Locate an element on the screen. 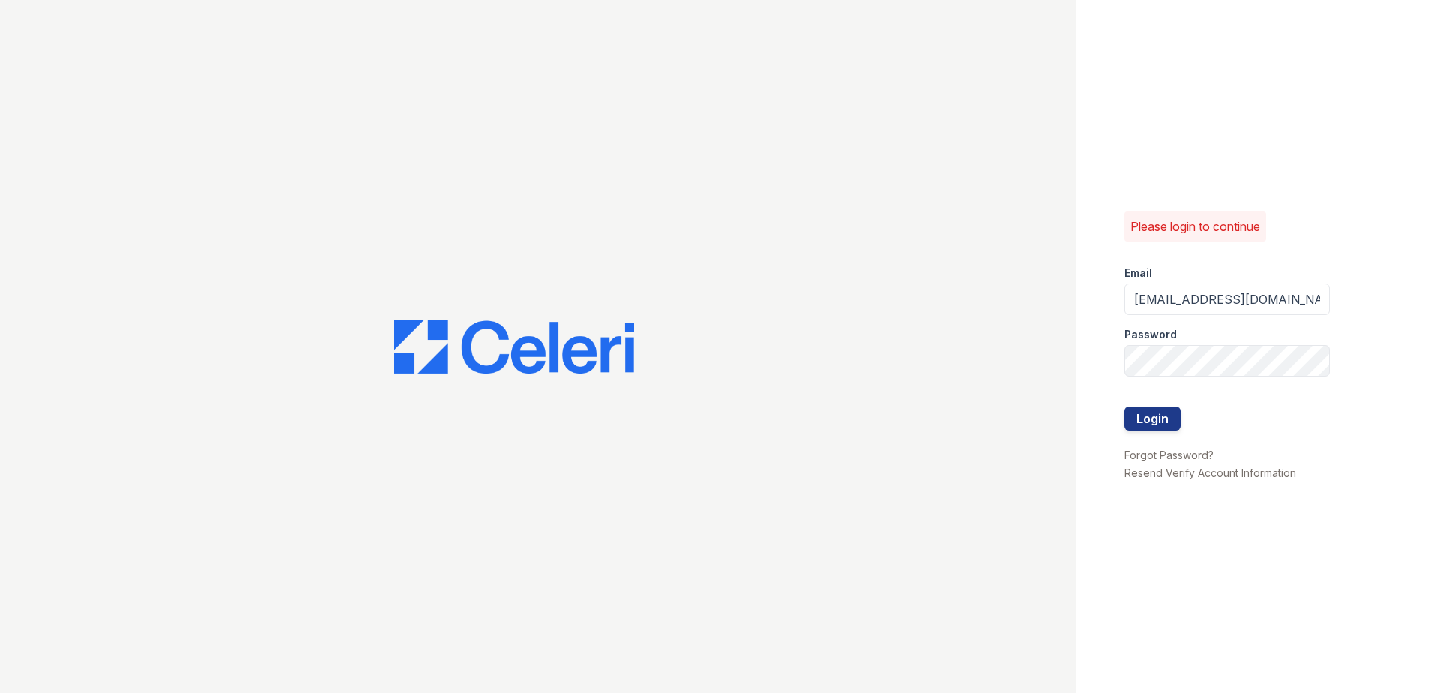 This screenshot has width=1435, height=693. label: Email is located at coordinates (1137, 273).